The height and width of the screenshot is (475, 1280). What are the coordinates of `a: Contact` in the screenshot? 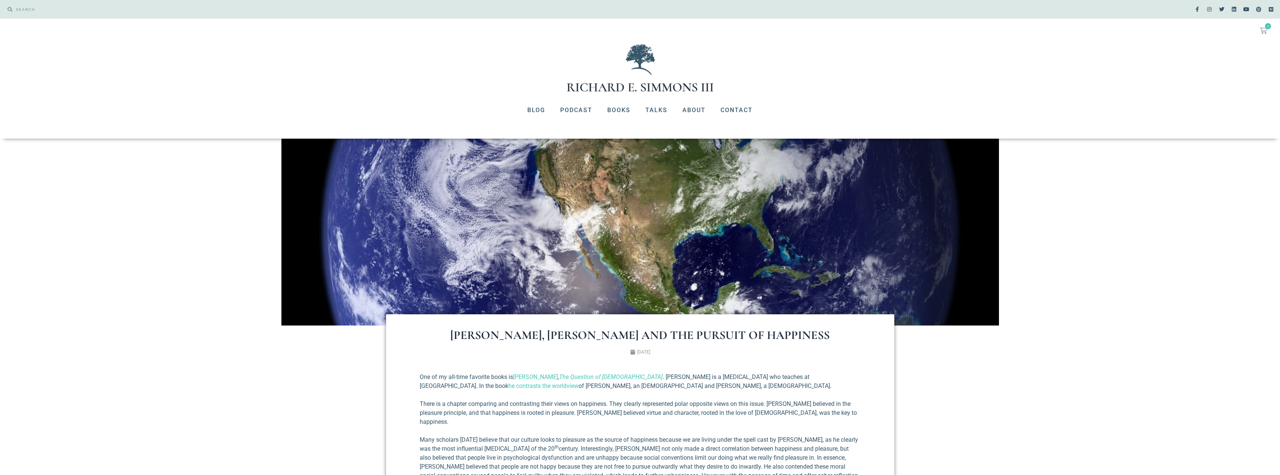 It's located at (736, 110).